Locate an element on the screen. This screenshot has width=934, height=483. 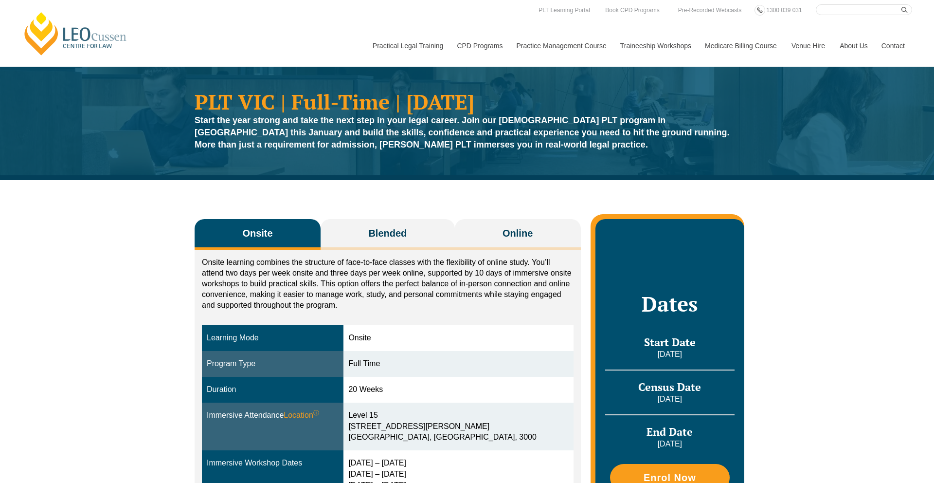
span: Online is located at coordinates (518, 233).